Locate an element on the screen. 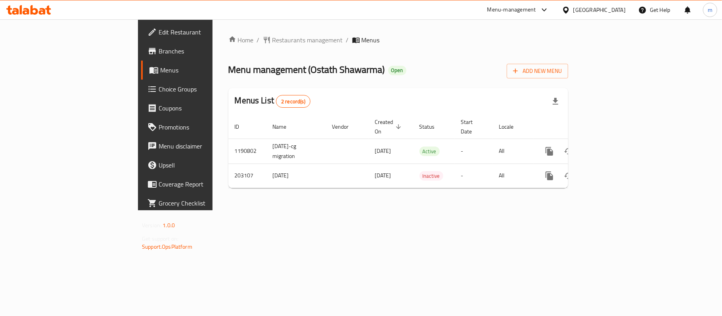 The width and height of the screenshot is (722, 316). span: Grocery Checklist is located at coordinates (205, 203).